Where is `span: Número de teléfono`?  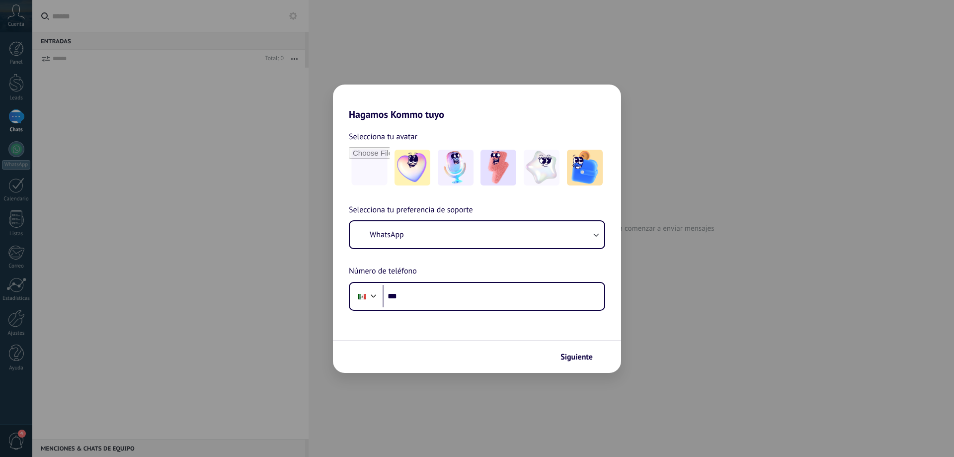
span: Número de teléfono is located at coordinates (383, 271).